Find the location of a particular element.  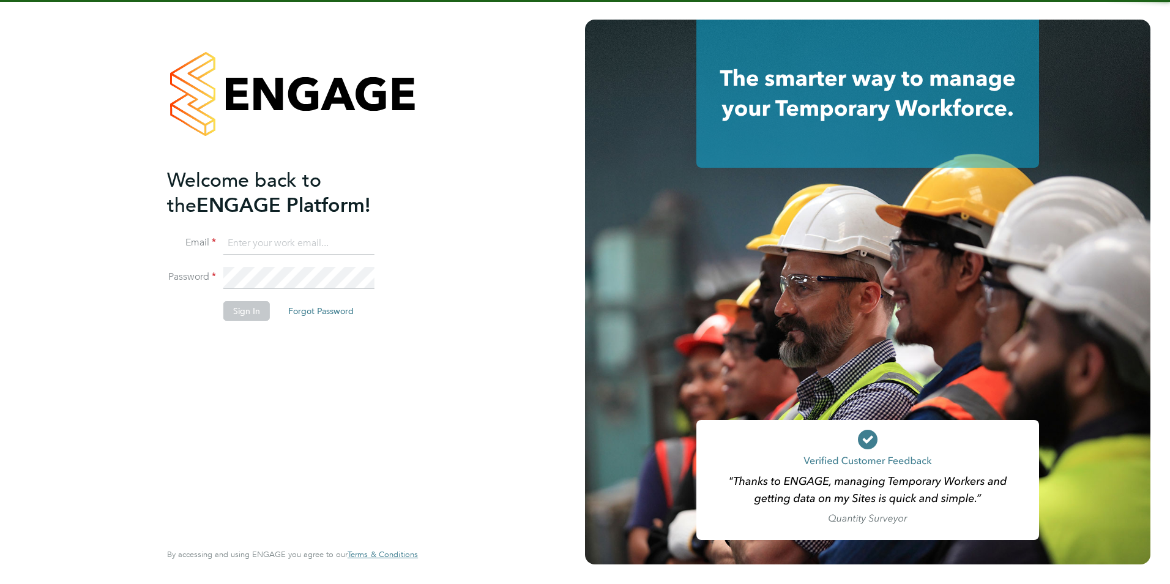

a: Terms & Conditions is located at coordinates (383, 555).